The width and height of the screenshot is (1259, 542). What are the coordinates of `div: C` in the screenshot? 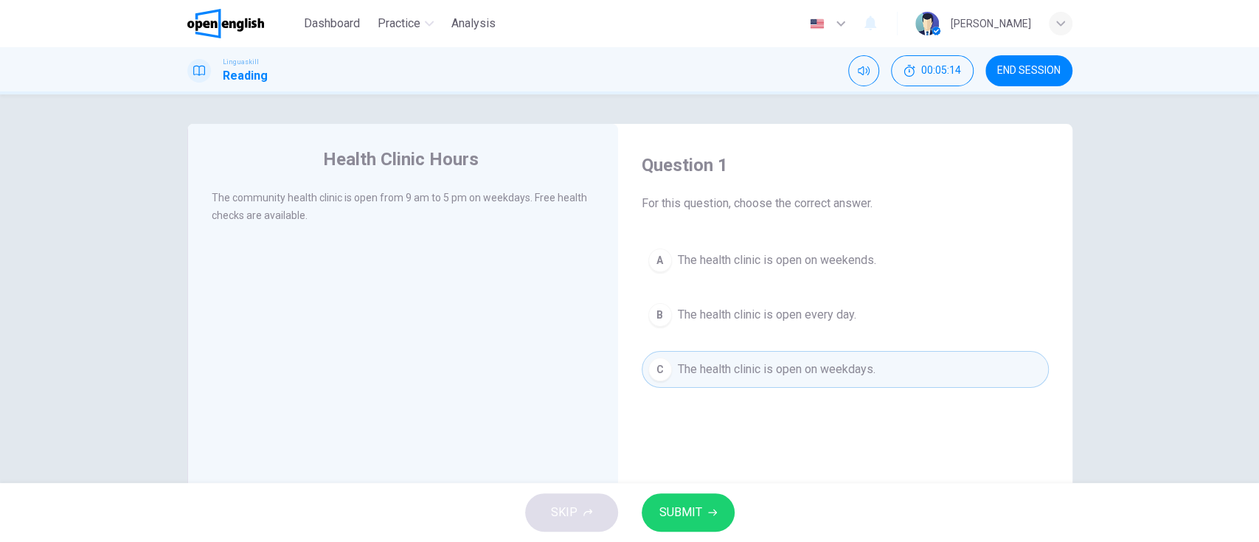 It's located at (660, 370).